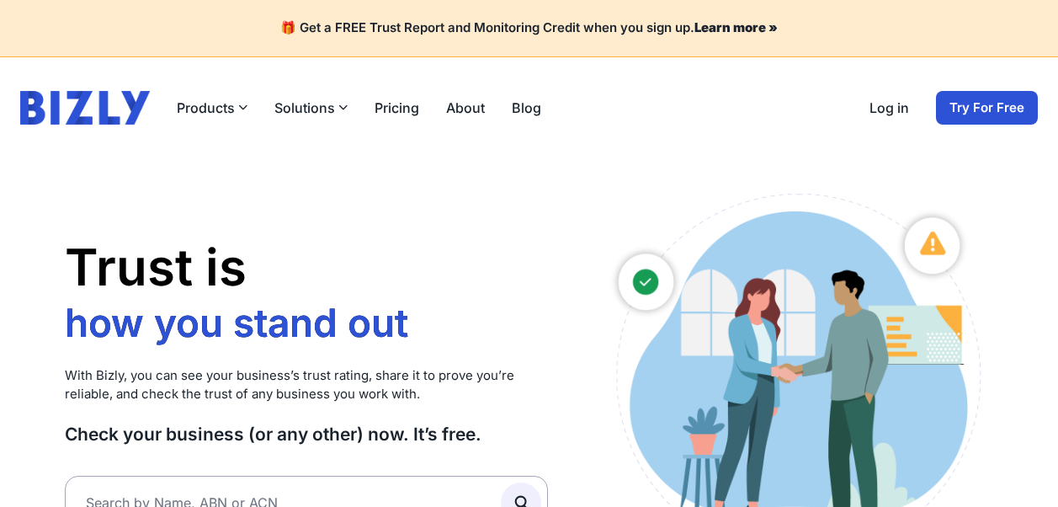 Image resolution: width=1058 pixels, height=507 pixels. What do you see at coordinates (212, 108) in the screenshot?
I see `button: Products` at bounding box center [212, 108].